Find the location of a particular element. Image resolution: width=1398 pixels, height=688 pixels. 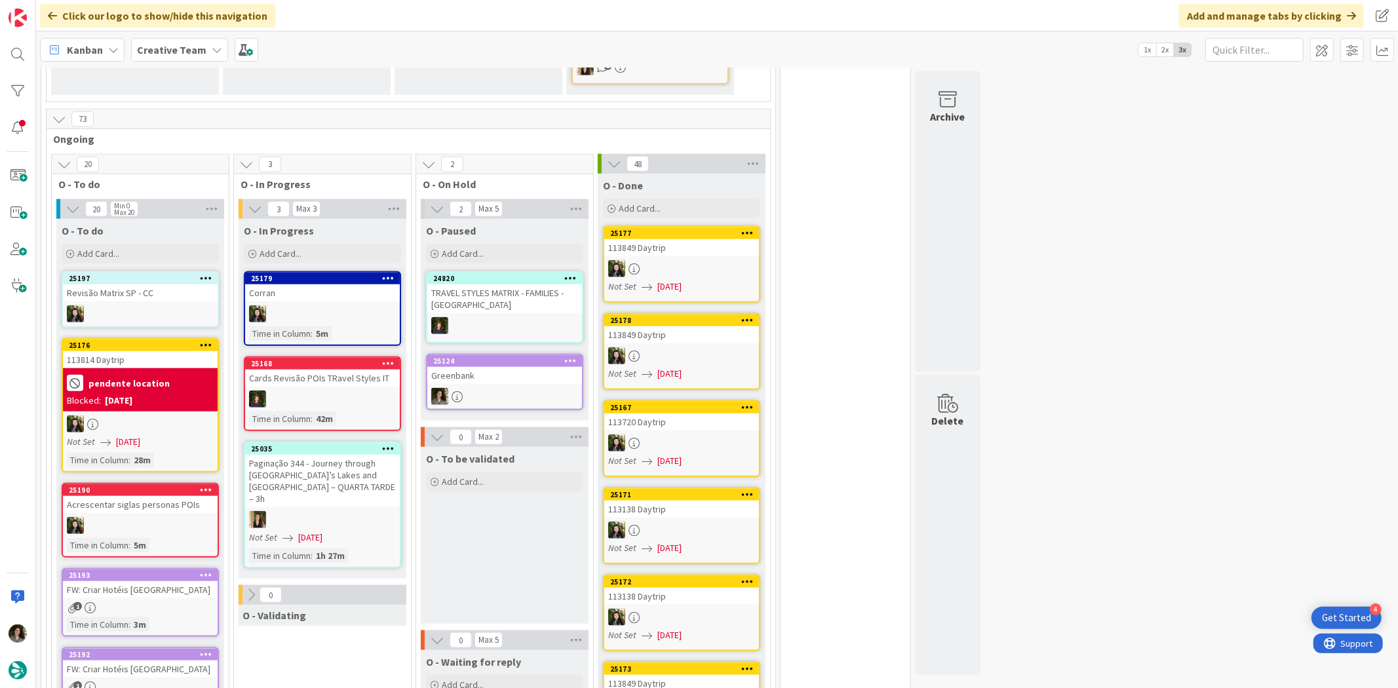

div: 25173 is located at coordinates (681, 669).